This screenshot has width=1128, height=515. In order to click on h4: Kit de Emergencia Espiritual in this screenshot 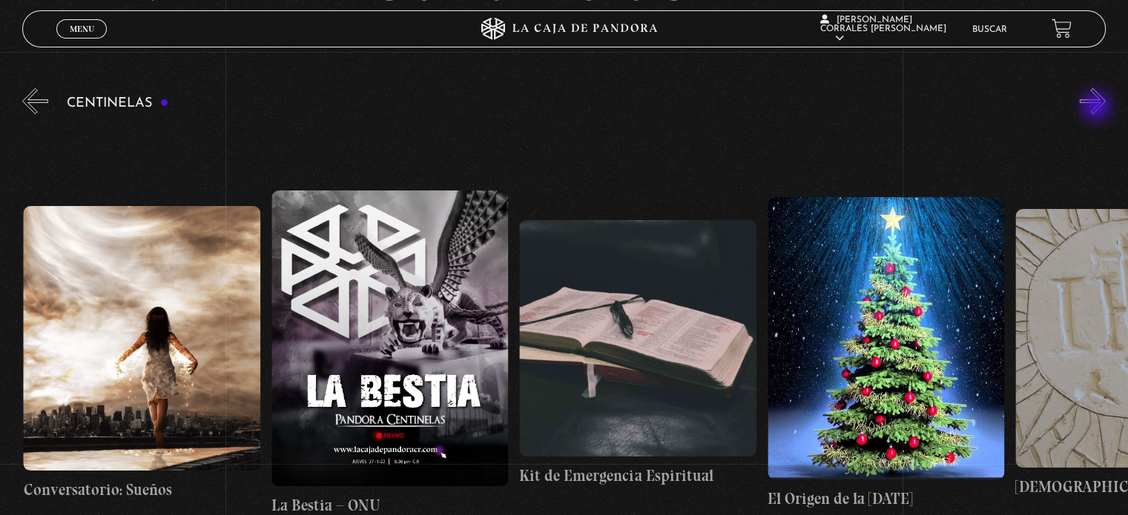, I will do `click(637, 476)`.